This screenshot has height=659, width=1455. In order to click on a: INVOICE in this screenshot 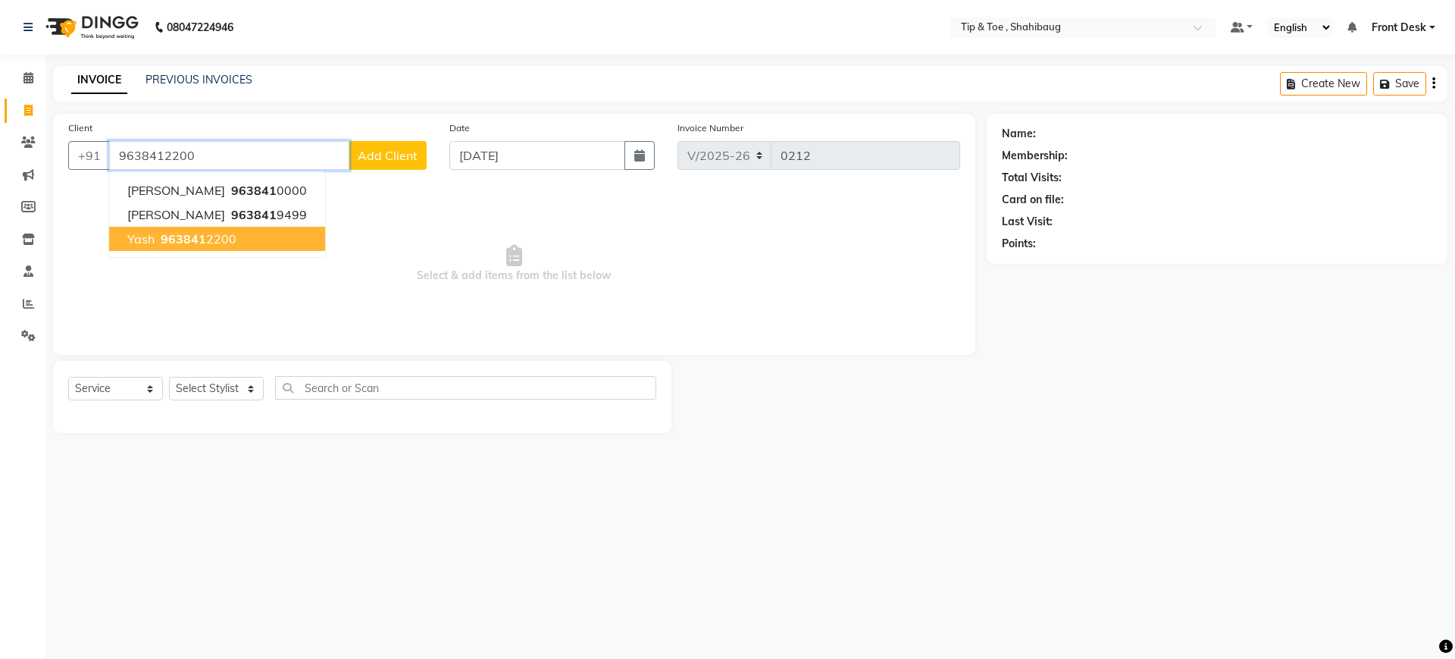, I will do `click(99, 80)`.